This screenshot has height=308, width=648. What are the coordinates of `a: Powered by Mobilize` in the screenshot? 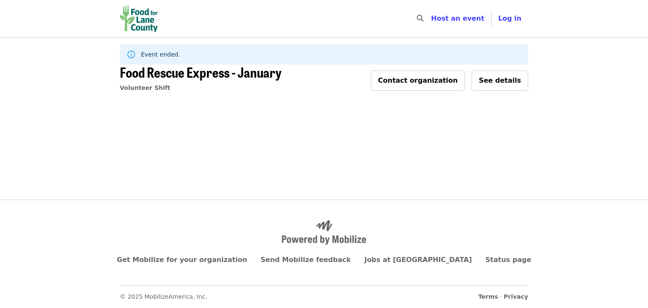 It's located at (324, 232).